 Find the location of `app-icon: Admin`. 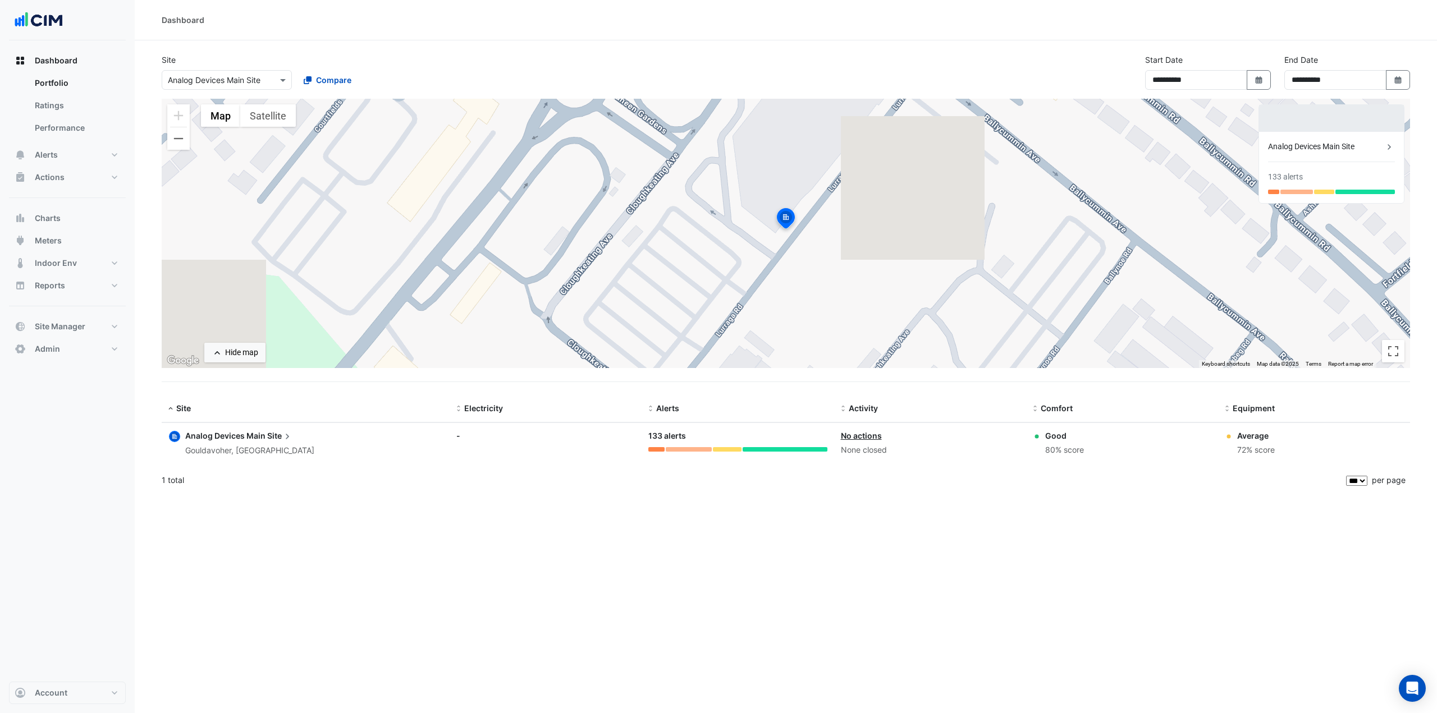

app-icon: Admin is located at coordinates (20, 349).